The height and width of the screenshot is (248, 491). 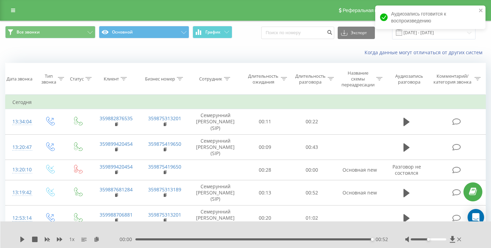 What do you see at coordinates (409, 79) in the screenshot?
I see `div: Аудиозапись разговора` at bounding box center [409, 79].